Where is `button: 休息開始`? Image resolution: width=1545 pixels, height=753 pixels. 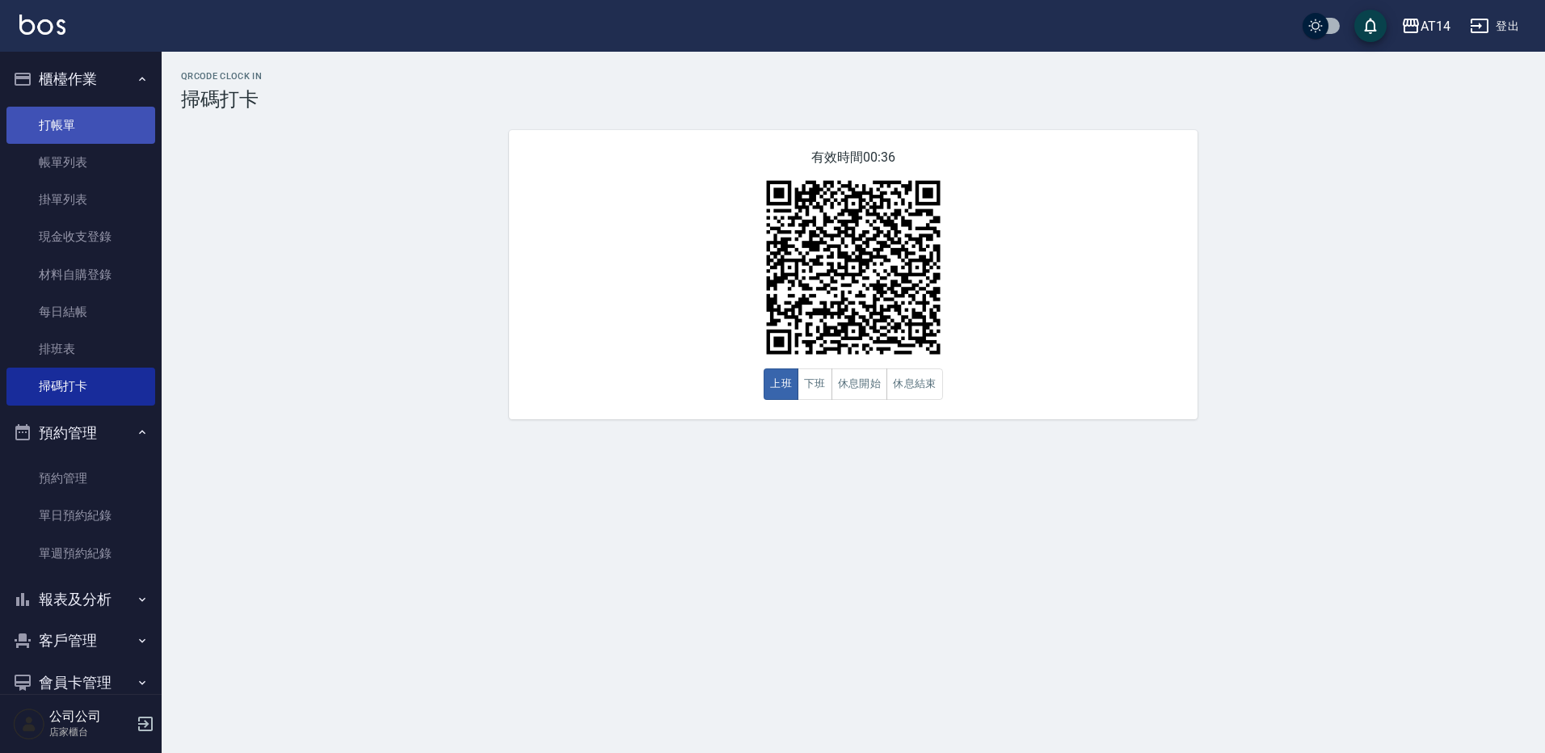 button: 休息開始 is located at coordinates (860, 384).